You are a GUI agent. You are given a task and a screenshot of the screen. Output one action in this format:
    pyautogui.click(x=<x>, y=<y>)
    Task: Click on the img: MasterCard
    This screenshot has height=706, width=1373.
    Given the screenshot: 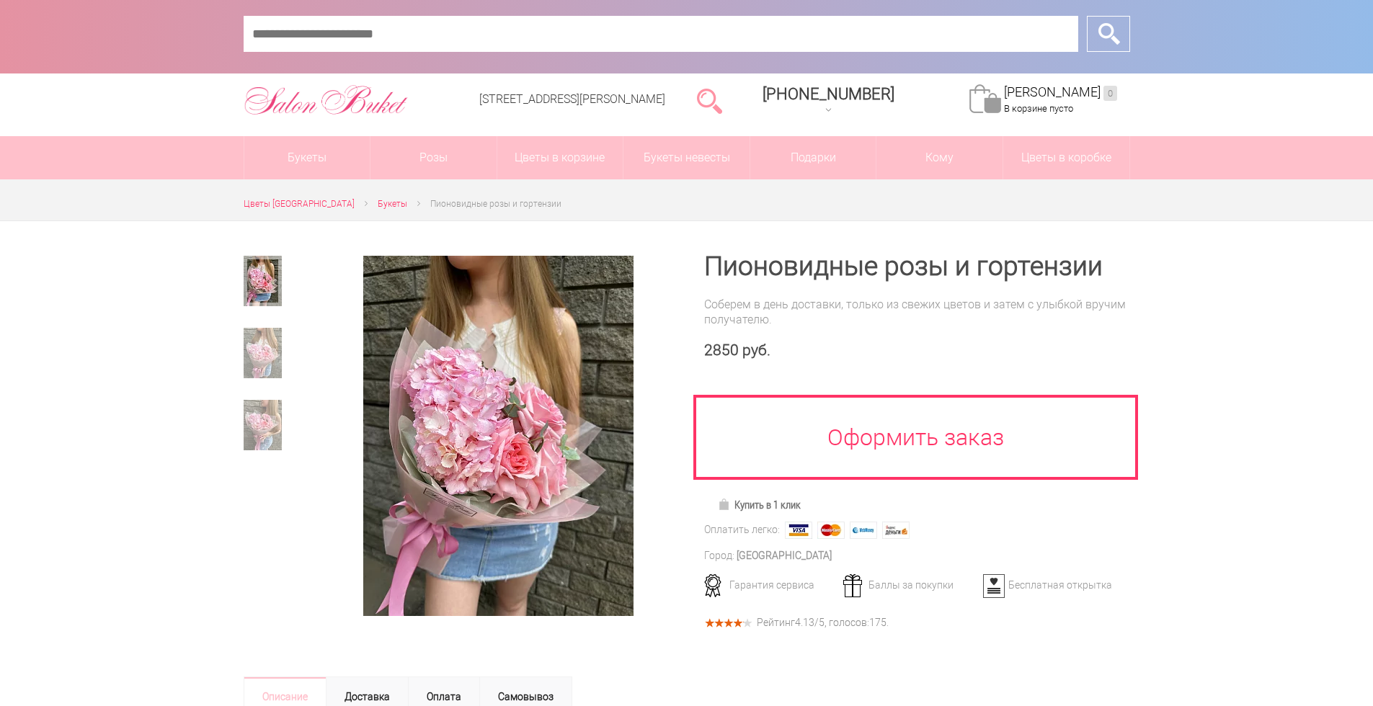 What is the action you would take?
    pyautogui.click(x=831, y=530)
    